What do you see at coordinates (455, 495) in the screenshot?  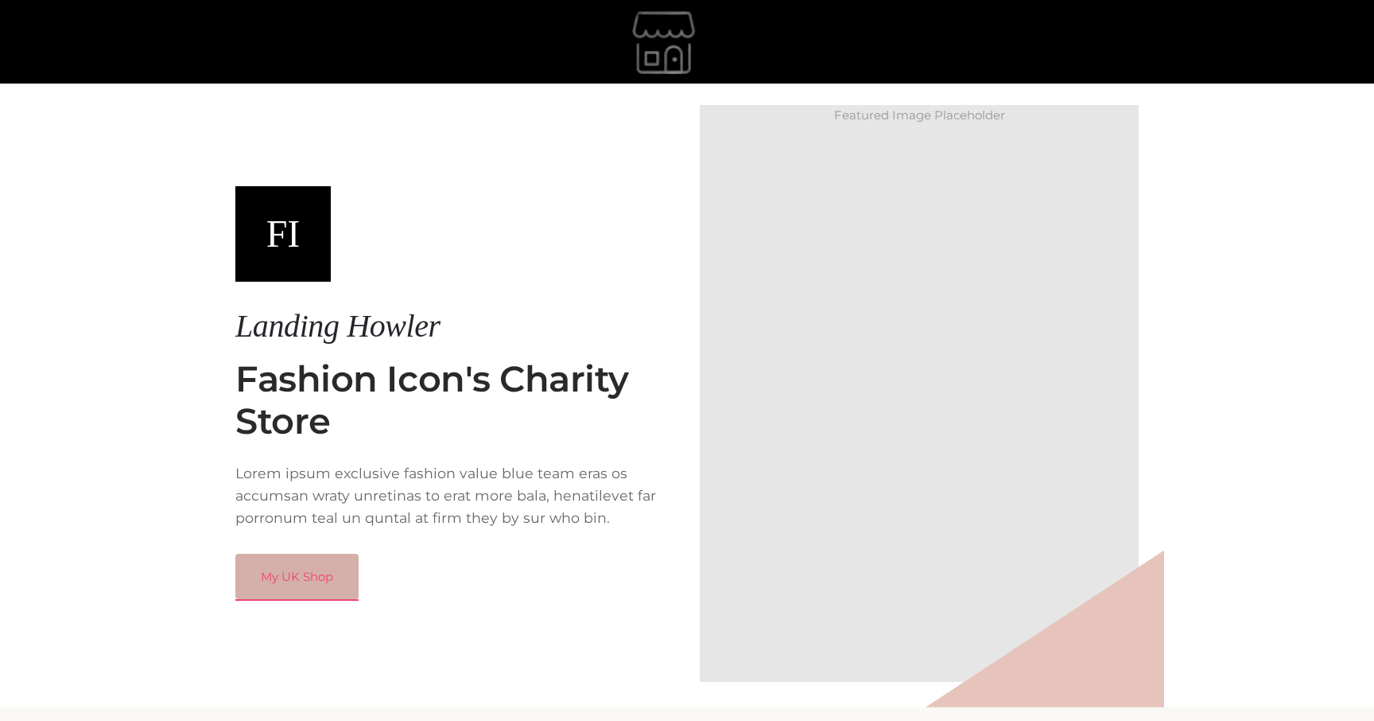 I see `div: Lorem ipsum exclusive fashion value blue team eras os accumsan wraty unretinas to erat more bala,...` at bounding box center [455, 495].